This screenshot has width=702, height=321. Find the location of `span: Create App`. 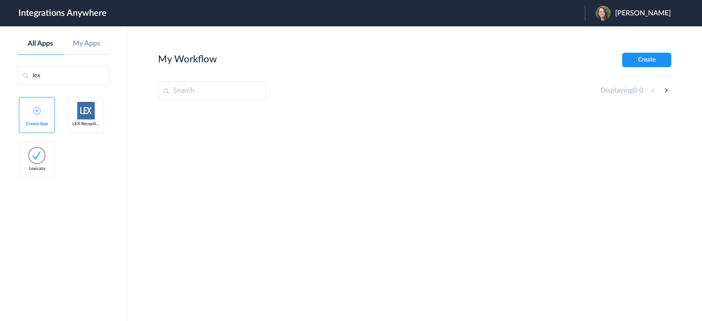

span: Create App is located at coordinates (37, 124).